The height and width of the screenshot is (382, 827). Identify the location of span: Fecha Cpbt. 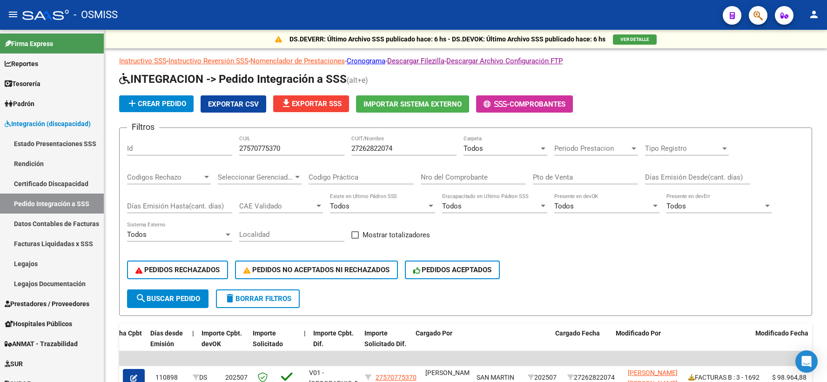
(125, 333).